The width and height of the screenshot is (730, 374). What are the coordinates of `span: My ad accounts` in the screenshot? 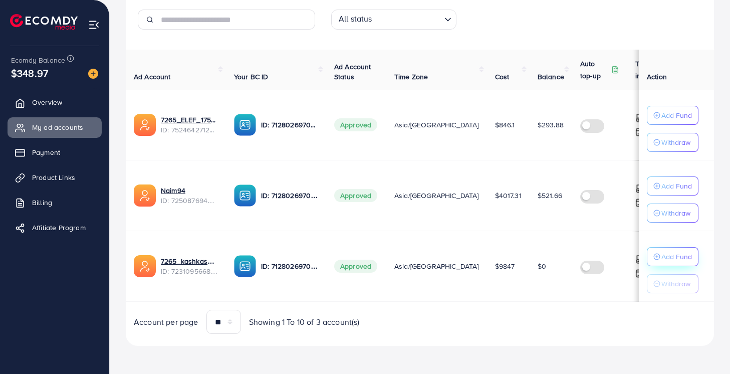 It's located at (58, 127).